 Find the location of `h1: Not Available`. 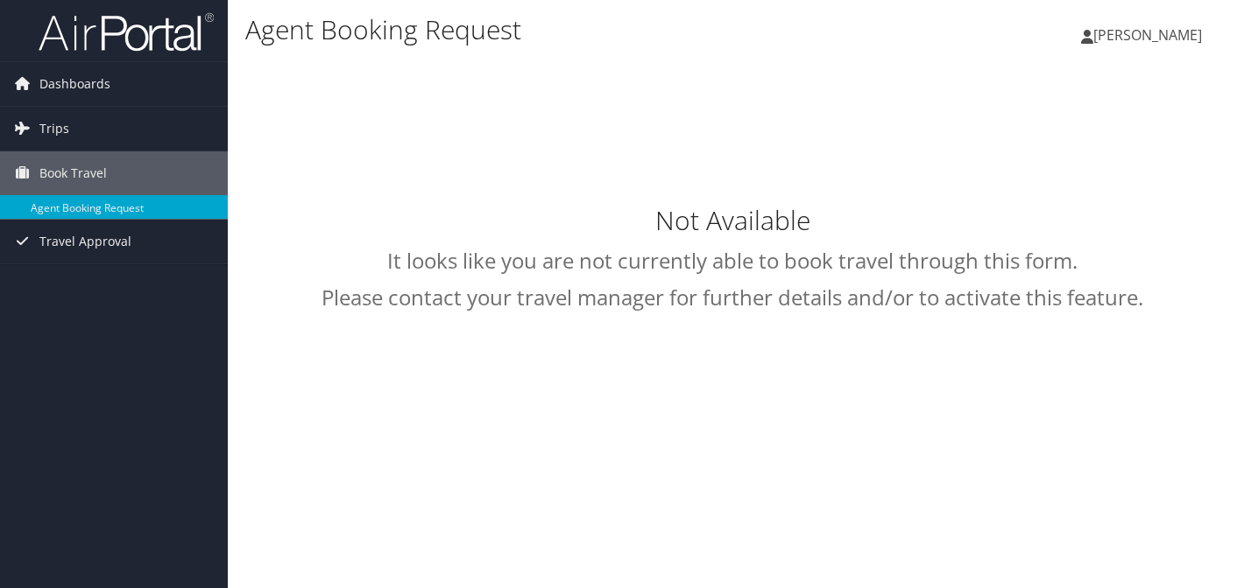

h1: Not Available is located at coordinates (732, 221).